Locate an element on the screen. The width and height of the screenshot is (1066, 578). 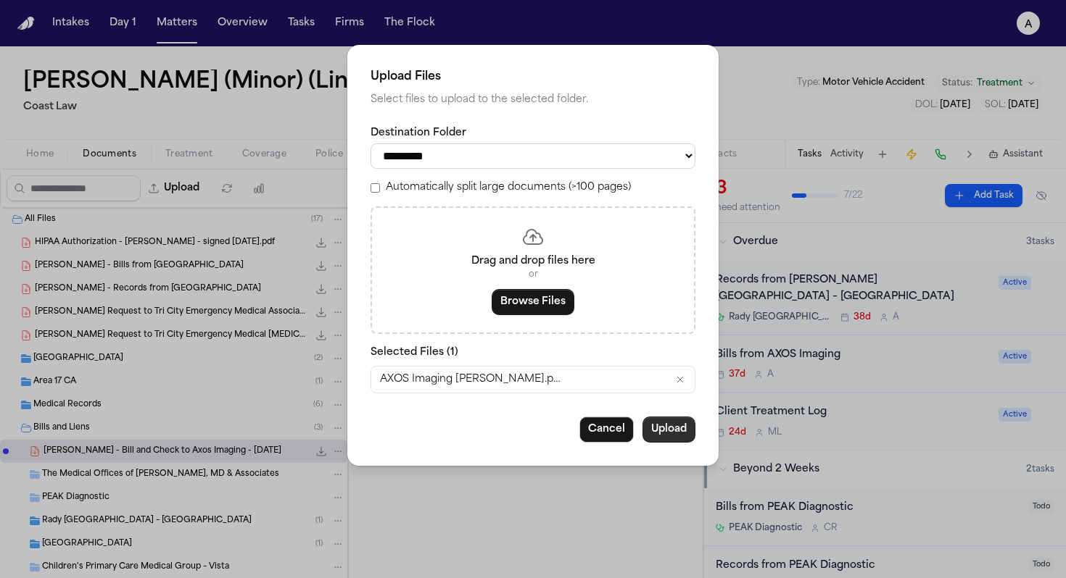
p: Selected Files ( 1 ) is located at coordinates (533, 353).